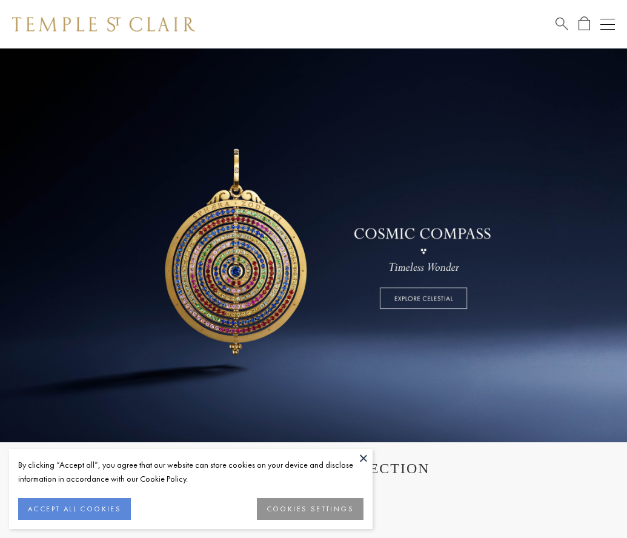  I want to click on div: By clicking “Accept all”, you agree that our website can store cookies on your device and disclos..., so click(191, 472).